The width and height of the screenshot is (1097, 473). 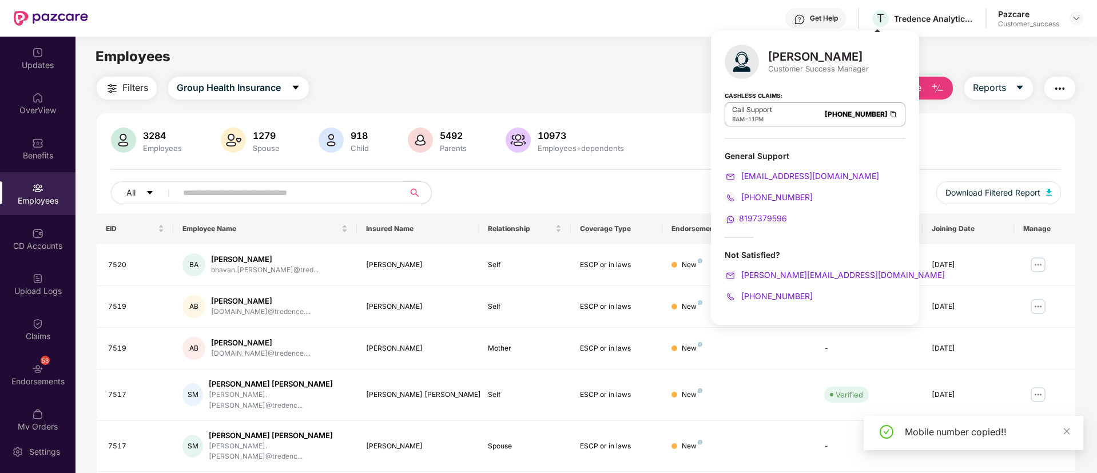 What do you see at coordinates (229, 88) in the screenshot?
I see `span: Group Health Insurance` at bounding box center [229, 88].